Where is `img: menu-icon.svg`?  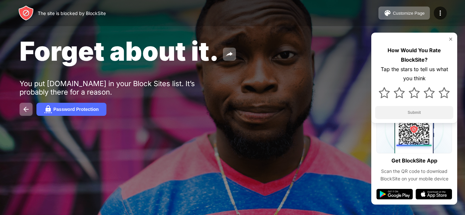 img: menu-icon.svg is located at coordinates (441, 13).